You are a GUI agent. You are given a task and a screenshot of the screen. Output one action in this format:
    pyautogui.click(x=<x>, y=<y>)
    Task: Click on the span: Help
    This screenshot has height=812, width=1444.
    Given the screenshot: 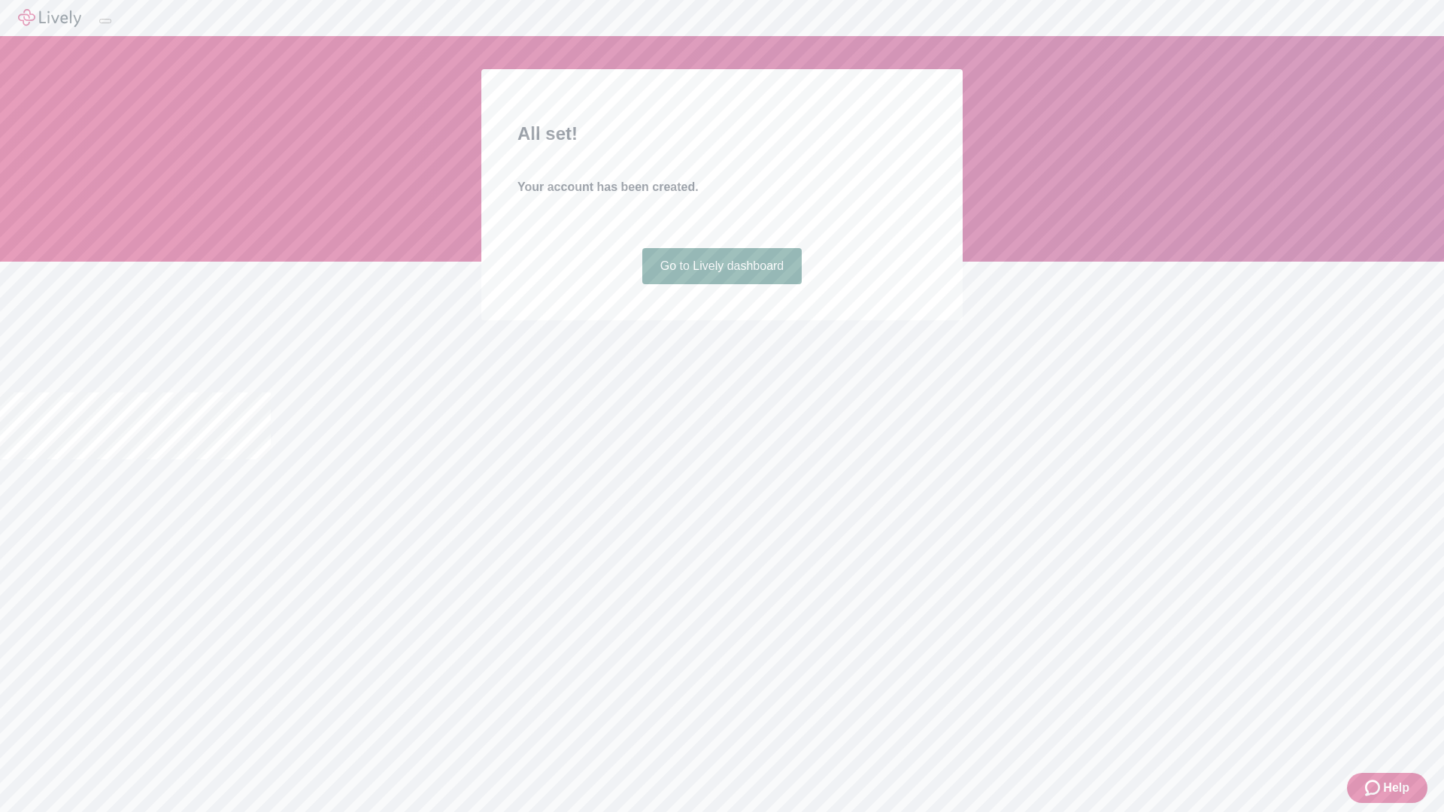 What is the action you would take?
    pyautogui.click(x=1395, y=788)
    